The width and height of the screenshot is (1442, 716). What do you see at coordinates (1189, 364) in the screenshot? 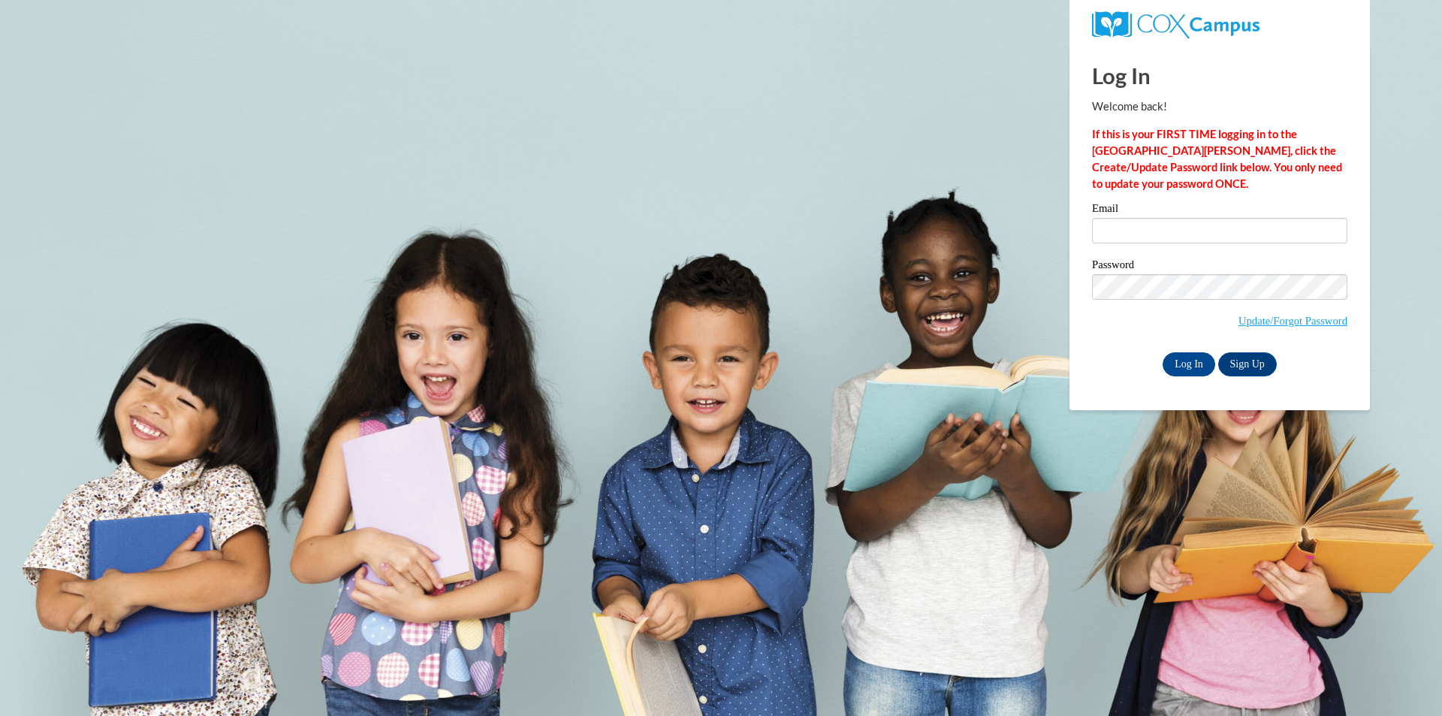
I see `input: Log In` at bounding box center [1189, 364].